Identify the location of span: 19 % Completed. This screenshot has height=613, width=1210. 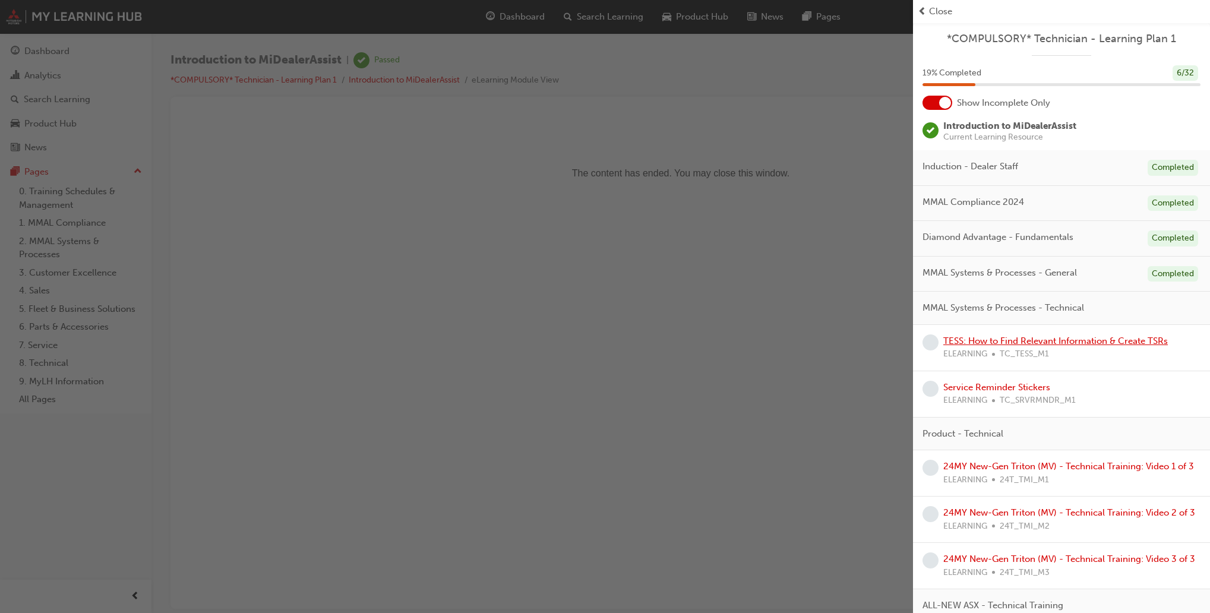
(952, 73).